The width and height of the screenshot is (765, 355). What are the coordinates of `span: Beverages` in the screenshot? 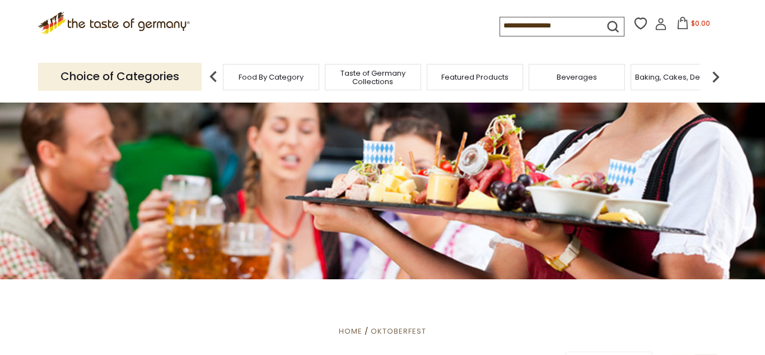 It's located at (577, 77).